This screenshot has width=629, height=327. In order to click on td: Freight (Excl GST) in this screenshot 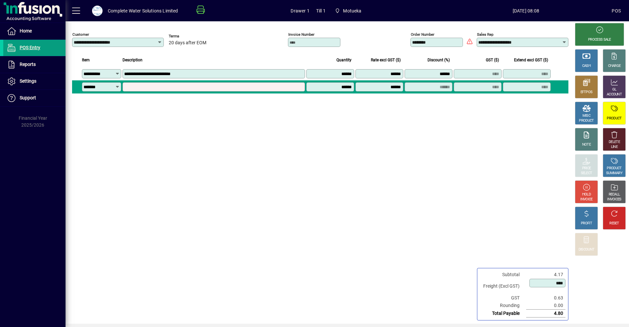, I will do `click(503, 286)`.